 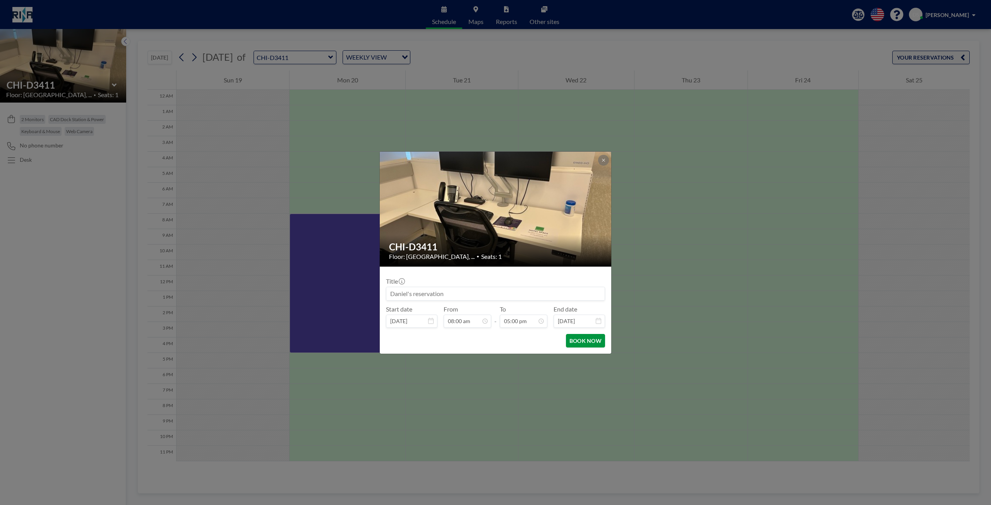 What do you see at coordinates (565, 309) in the screenshot?
I see `label: End date` at bounding box center [565, 309].